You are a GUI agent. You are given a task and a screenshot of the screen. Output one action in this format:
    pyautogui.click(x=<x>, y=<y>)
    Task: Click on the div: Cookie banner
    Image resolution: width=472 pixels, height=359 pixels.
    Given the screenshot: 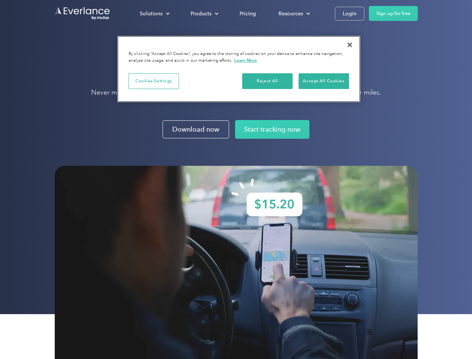 What is the action you would take?
    pyautogui.click(x=239, y=69)
    